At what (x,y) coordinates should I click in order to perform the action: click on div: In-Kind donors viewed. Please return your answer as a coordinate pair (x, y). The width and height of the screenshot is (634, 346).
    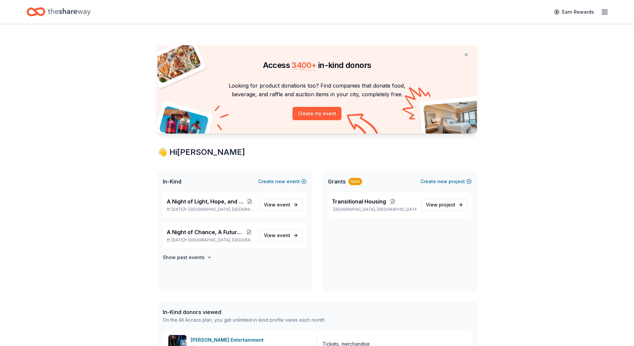
    Looking at the image, I should click on (244, 312).